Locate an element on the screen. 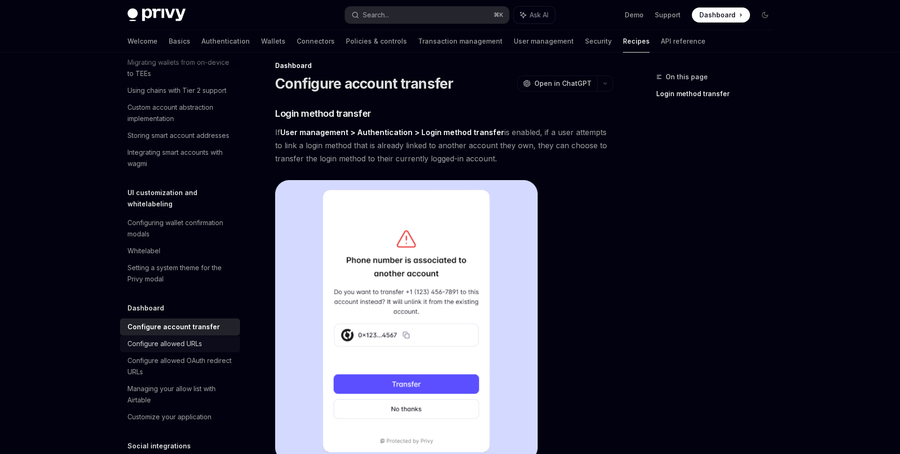 The height and width of the screenshot is (454, 900). a: Transaction management is located at coordinates (460, 41).